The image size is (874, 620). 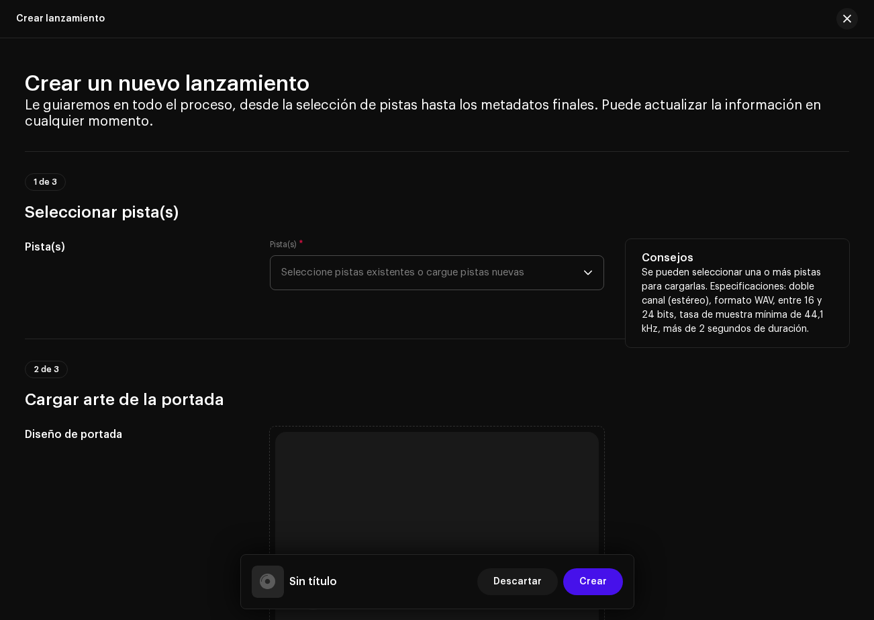 I want to click on h5: Diseño de portada, so click(x=136, y=434).